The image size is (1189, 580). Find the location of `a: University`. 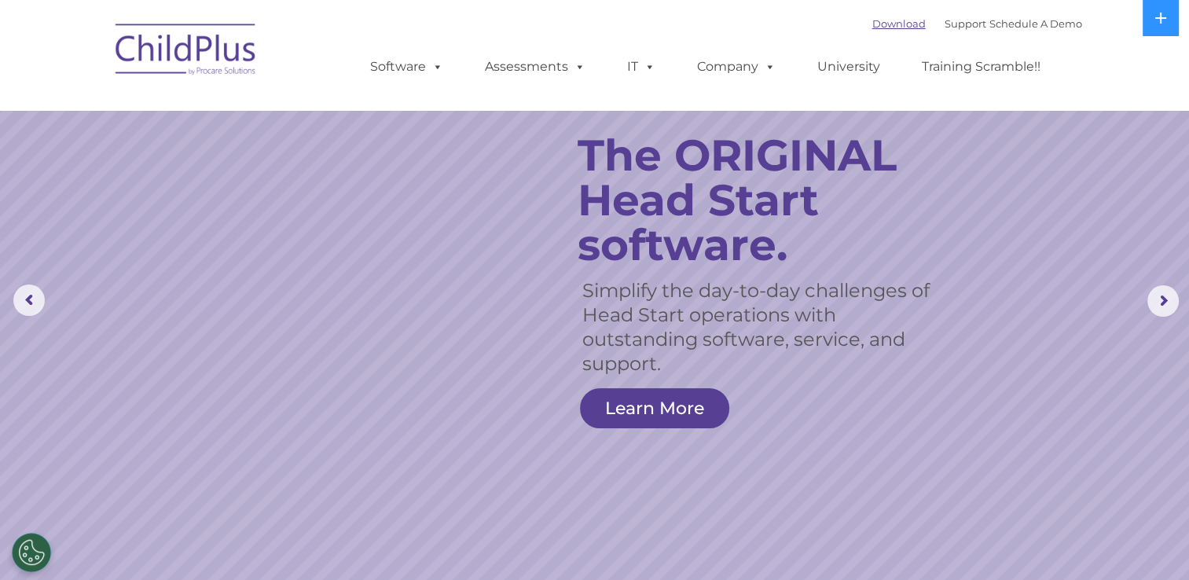

a: University is located at coordinates (849, 67).